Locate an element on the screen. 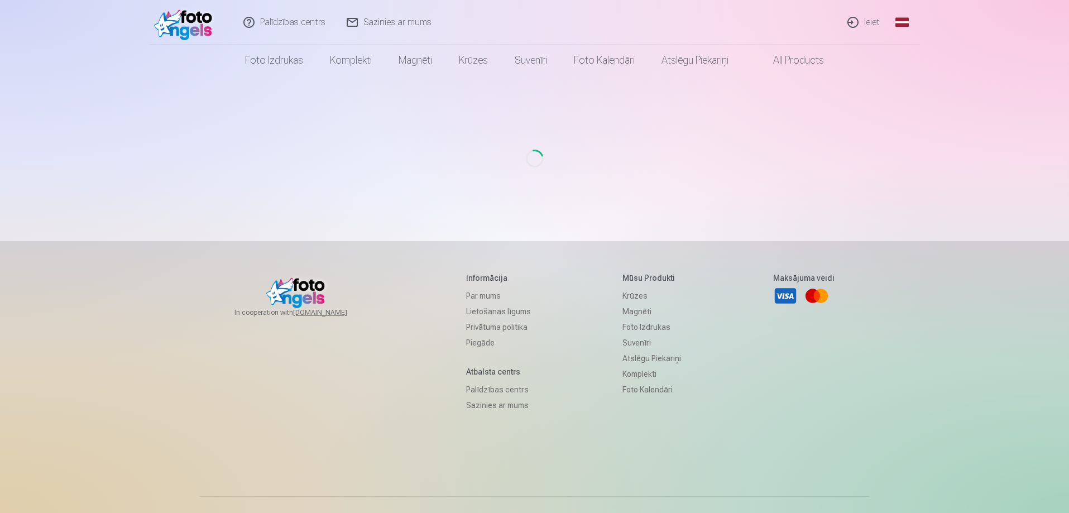  a: Palīdzības centrs is located at coordinates (499, 390).